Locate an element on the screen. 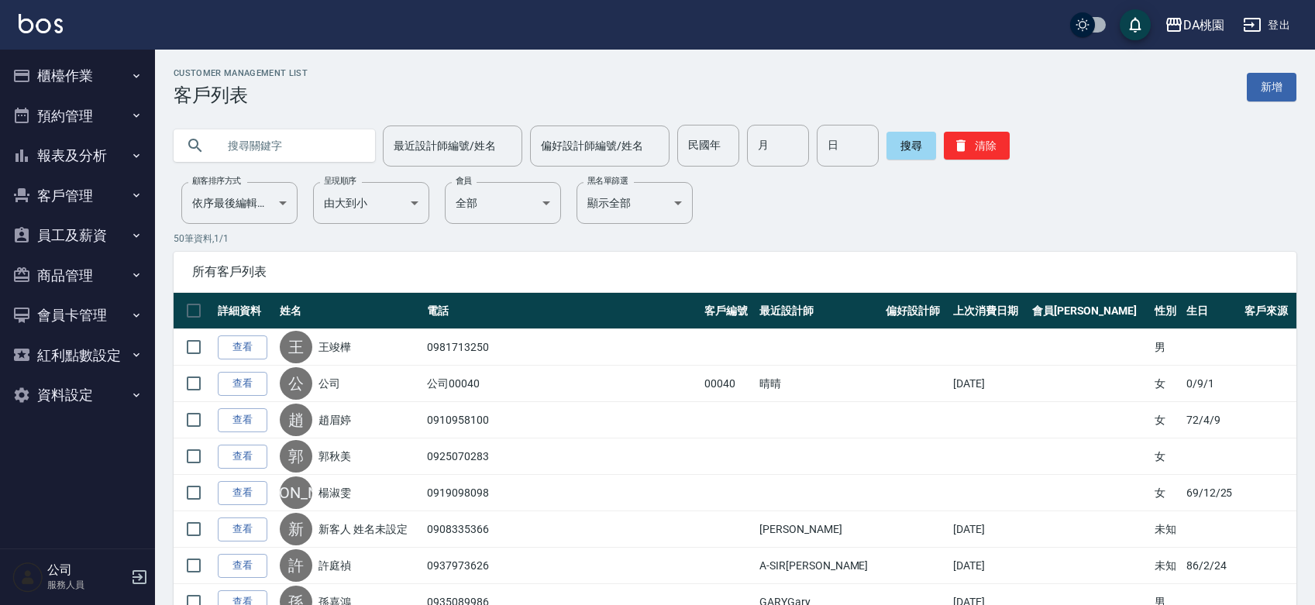 The height and width of the screenshot is (605, 1315). button: DA桃園 is located at coordinates (1194, 25).